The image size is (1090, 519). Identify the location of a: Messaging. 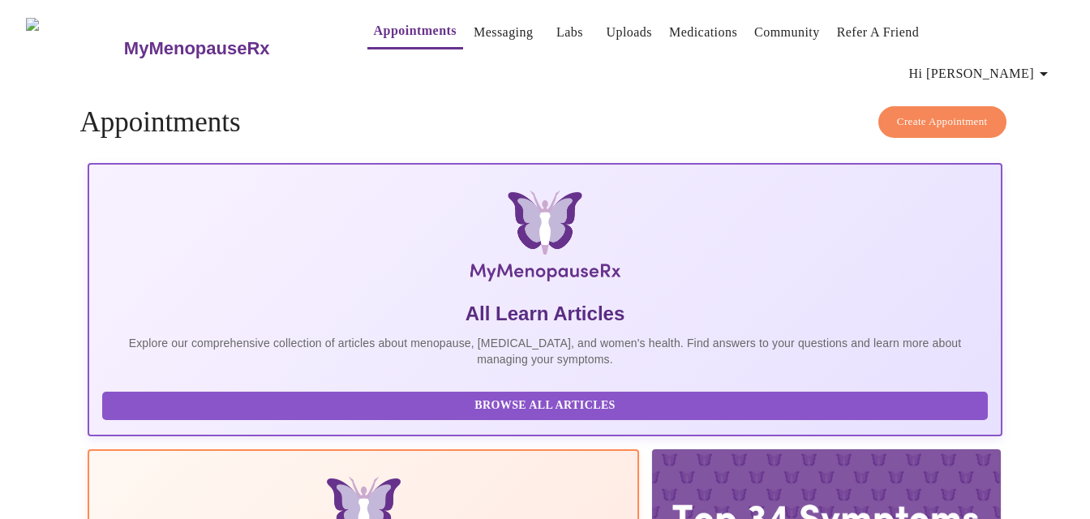
(503, 32).